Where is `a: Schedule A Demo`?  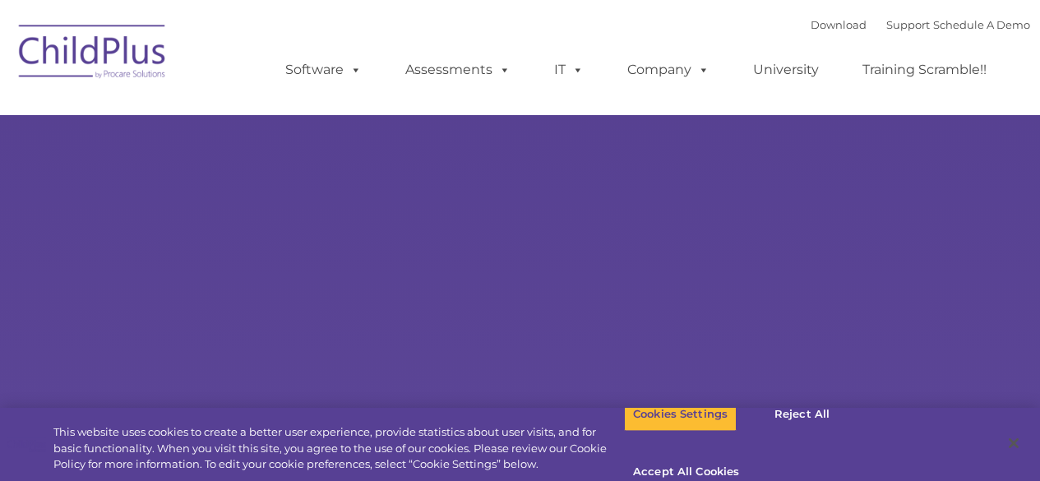
a: Schedule A Demo is located at coordinates (982, 25).